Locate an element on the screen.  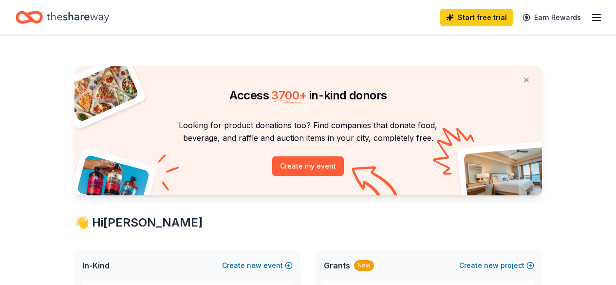
a: Home is located at coordinates (62, 17).